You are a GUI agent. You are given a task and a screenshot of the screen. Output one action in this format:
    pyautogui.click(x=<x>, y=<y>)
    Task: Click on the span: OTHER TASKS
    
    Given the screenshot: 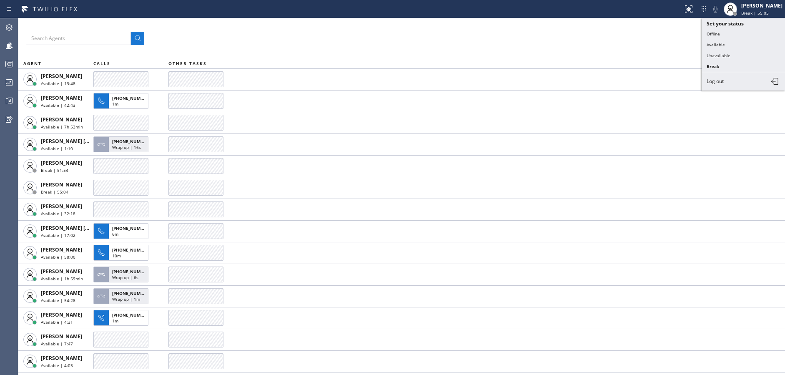 What is the action you would take?
    pyautogui.click(x=187, y=63)
    